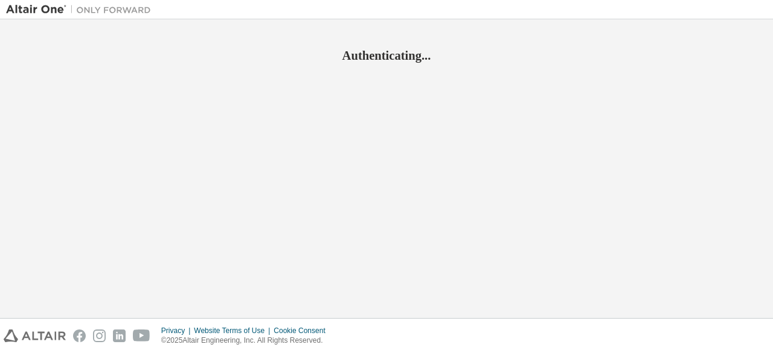 This screenshot has width=773, height=353. I want to click on p: © 2025 Altair Engineering, Inc. All Rights Reserved., so click(247, 341).